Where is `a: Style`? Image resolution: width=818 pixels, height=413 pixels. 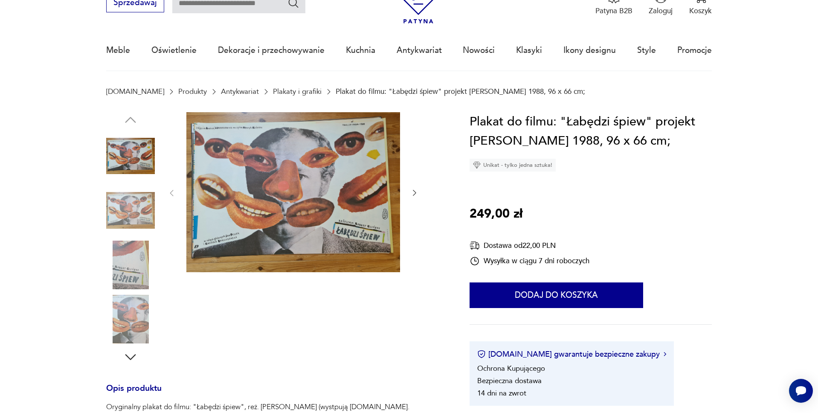
a: Style is located at coordinates (646, 50).